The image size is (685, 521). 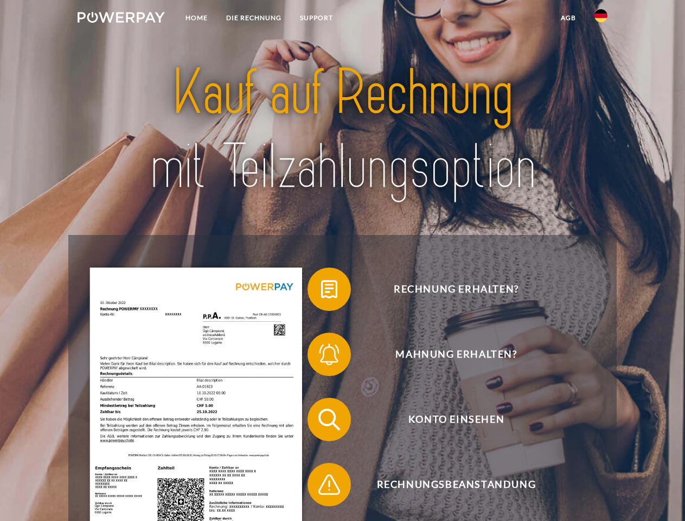 What do you see at coordinates (449, 485) in the screenshot?
I see `a: Rechnungsbeanstandung` at bounding box center [449, 485].